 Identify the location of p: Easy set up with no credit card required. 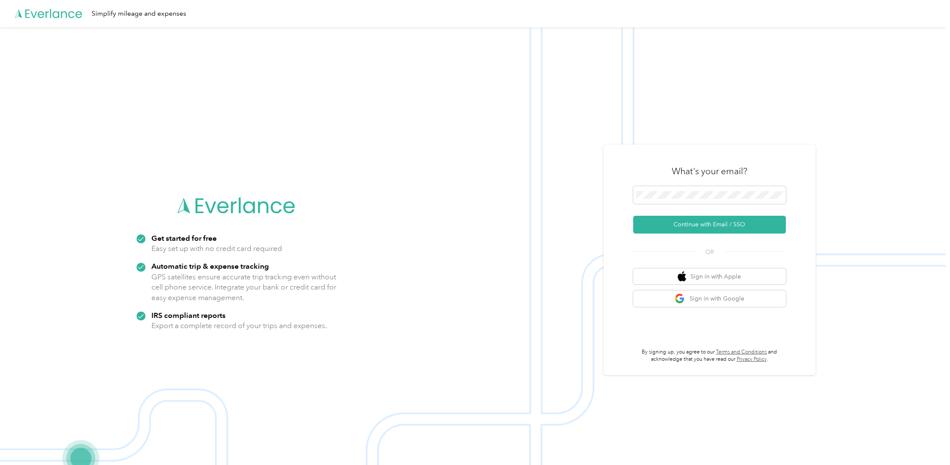
(217, 249).